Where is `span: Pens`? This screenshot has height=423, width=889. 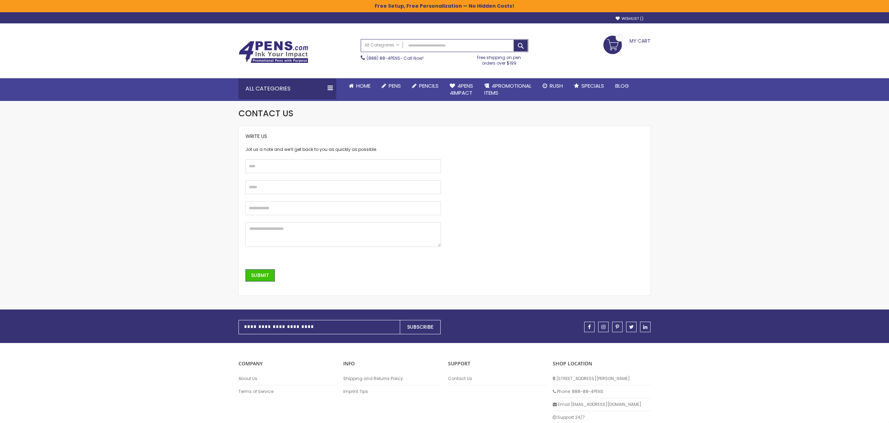
span: Pens is located at coordinates (395, 86).